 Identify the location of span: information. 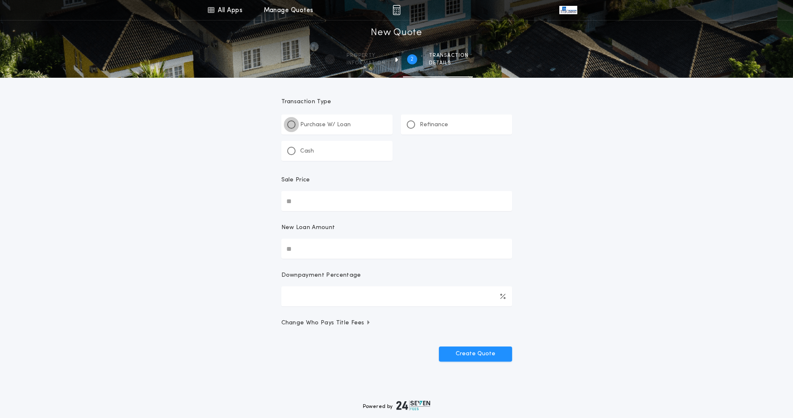
(366, 63).